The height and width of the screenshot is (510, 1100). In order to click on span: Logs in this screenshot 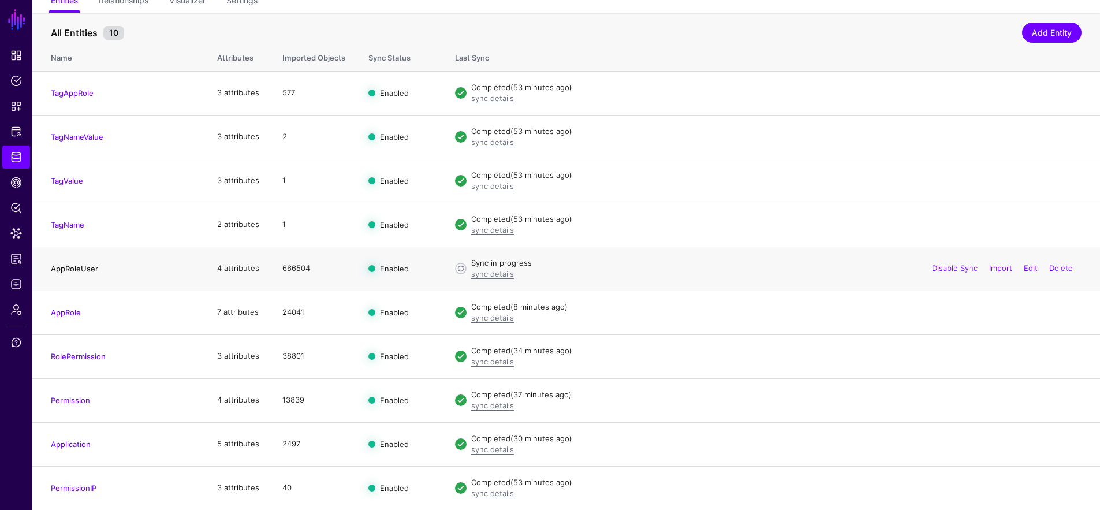, I will do `click(16, 284)`.